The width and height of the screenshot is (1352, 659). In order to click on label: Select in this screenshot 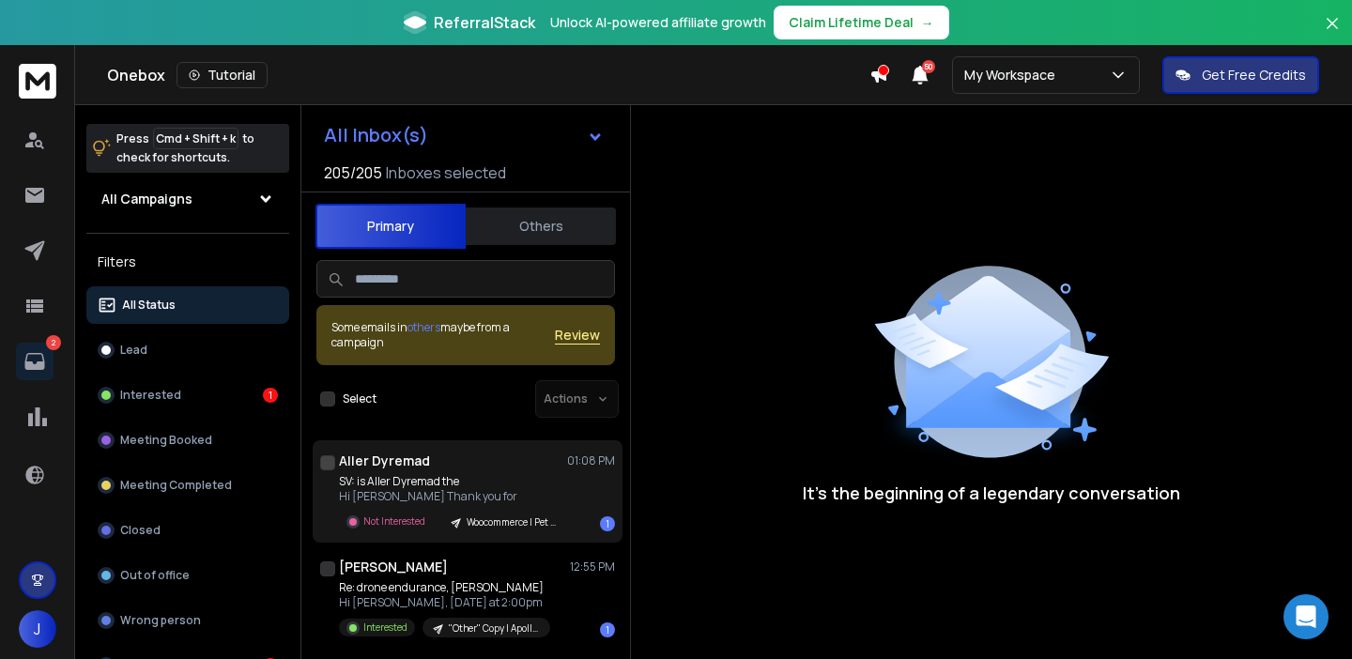, I will do `click(360, 399)`.